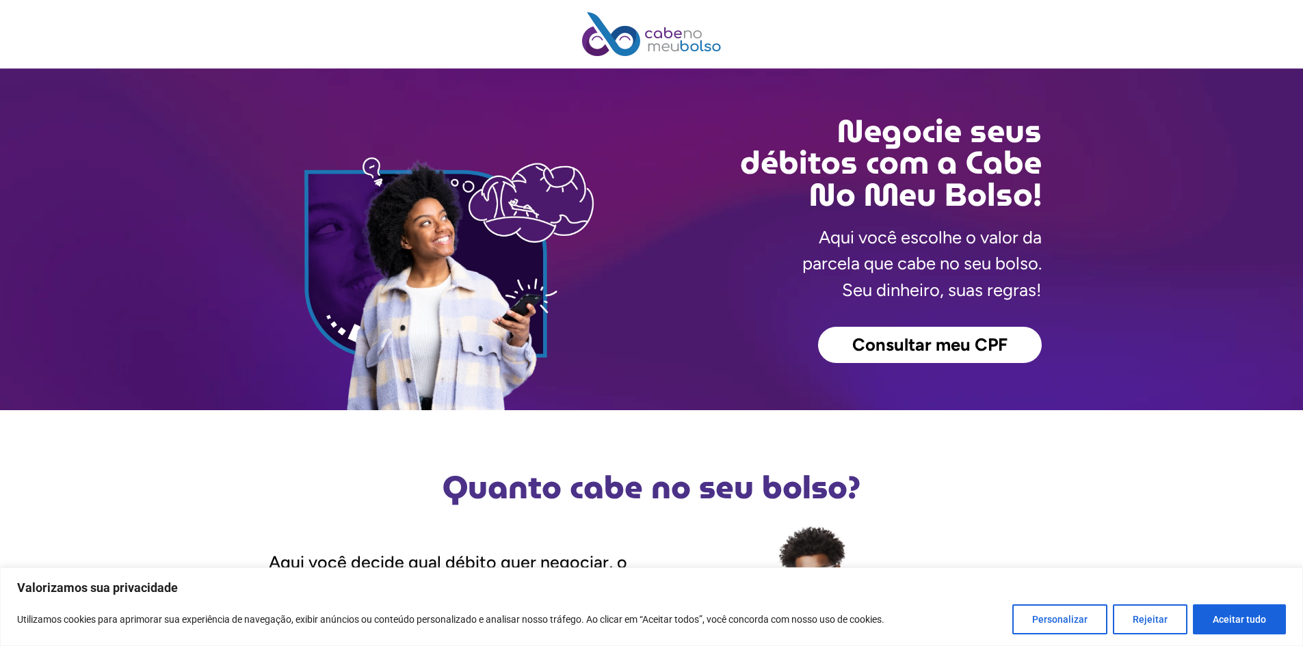  Describe the element at coordinates (1059, 620) in the screenshot. I see `button: Personalizar` at that location.